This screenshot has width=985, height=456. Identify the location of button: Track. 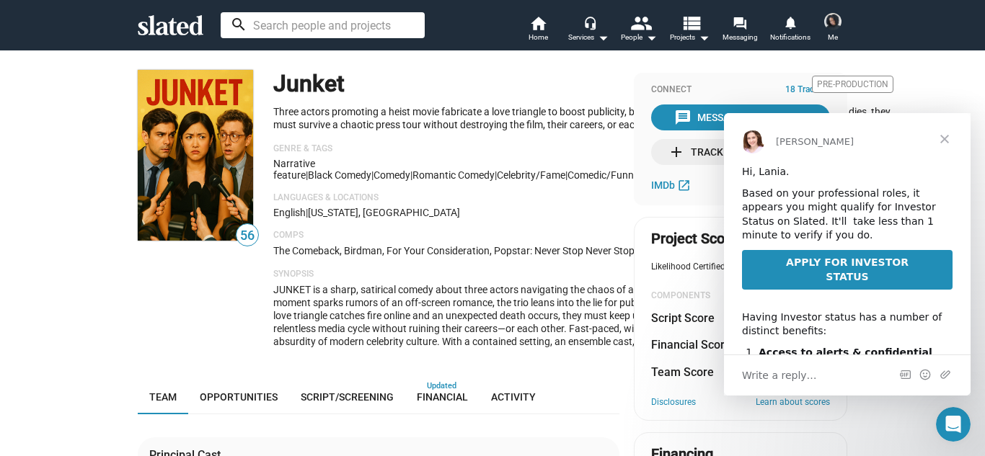
(695, 152).